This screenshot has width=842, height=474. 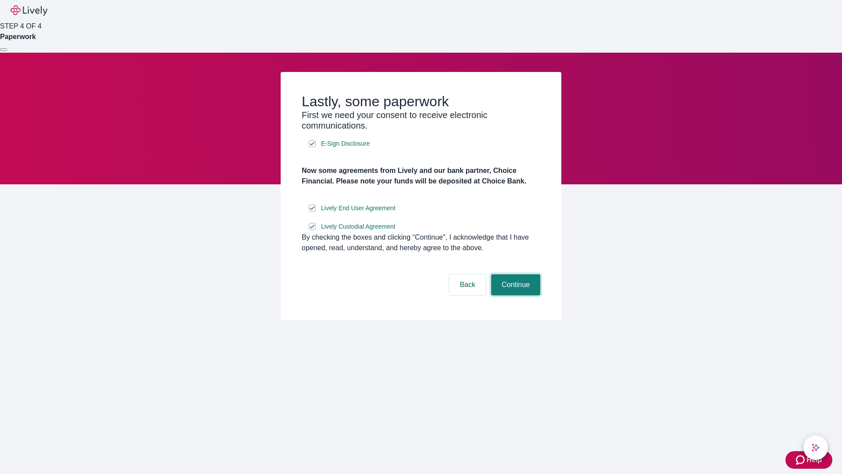 I want to click on h4: Now some agreements from Lively and our bank partner, Choice Financial. Please note your funds wi..., so click(x=421, y=176).